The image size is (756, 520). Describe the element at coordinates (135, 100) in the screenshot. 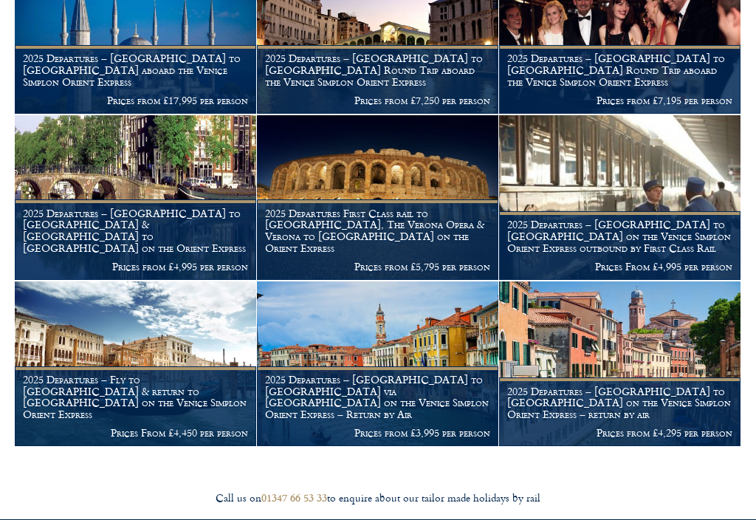

I see `p: Prices from £17,995 per person` at that location.